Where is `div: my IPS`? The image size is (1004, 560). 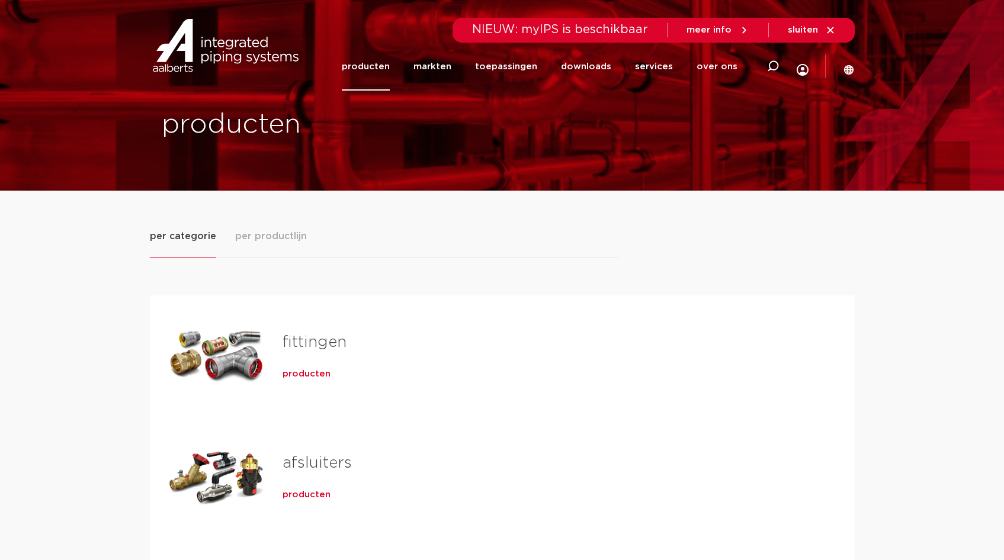
div: my IPS is located at coordinates (802, 66).